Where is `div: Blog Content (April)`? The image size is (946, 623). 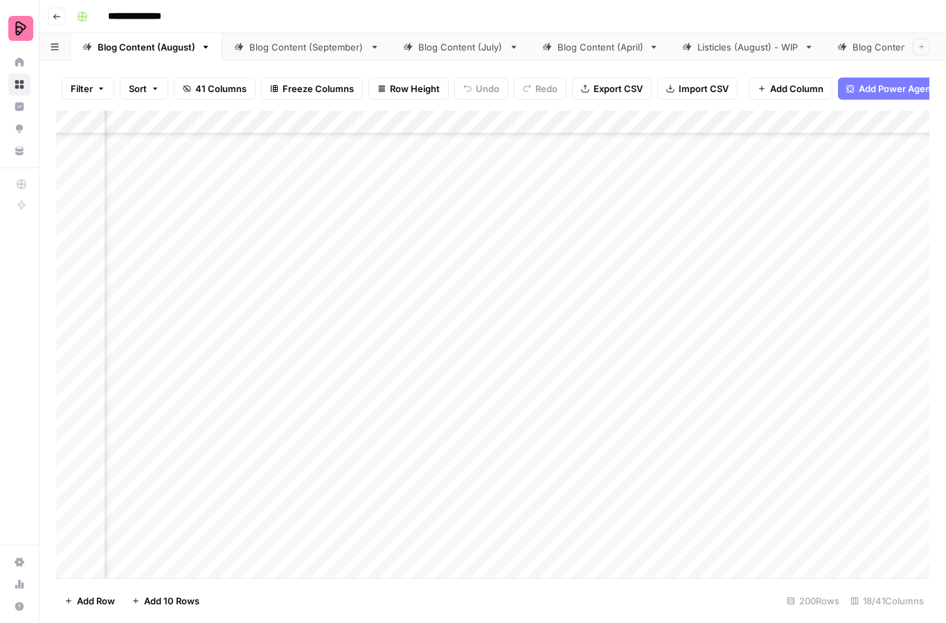 div: Blog Content (April) is located at coordinates (600, 47).